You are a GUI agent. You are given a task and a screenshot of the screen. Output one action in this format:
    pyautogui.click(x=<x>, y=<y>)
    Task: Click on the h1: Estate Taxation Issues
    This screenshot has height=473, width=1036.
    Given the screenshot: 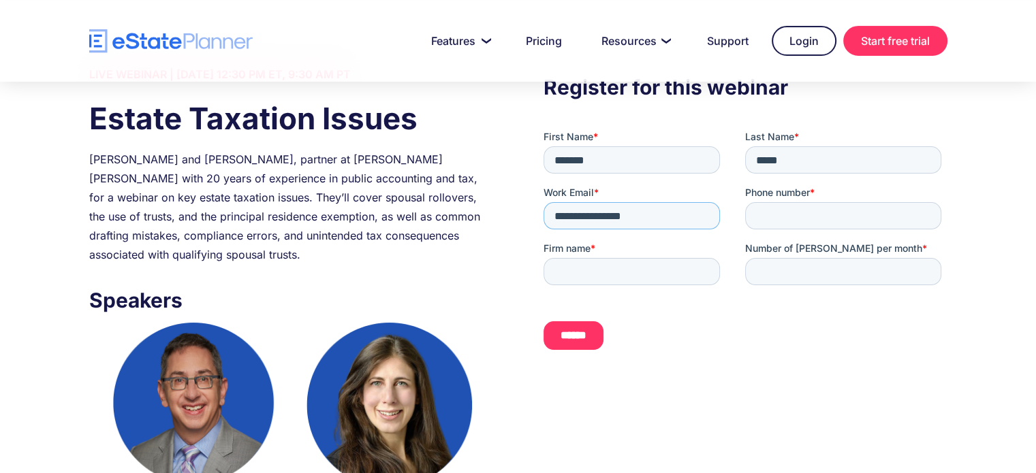 What is the action you would take?
    pyautogui.click(x=291, y=119)
    